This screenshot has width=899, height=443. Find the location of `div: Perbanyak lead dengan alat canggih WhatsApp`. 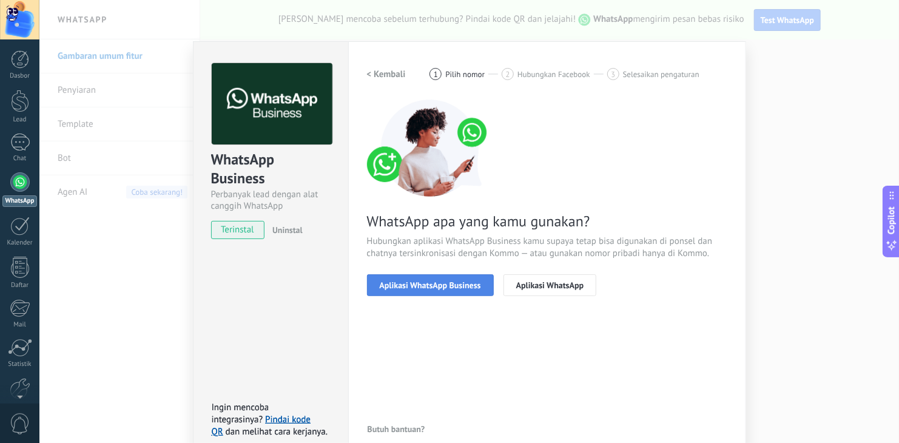

div: Perbanyak lead dengan alat canggih WhatsApp is located at coordinates (271, 200).